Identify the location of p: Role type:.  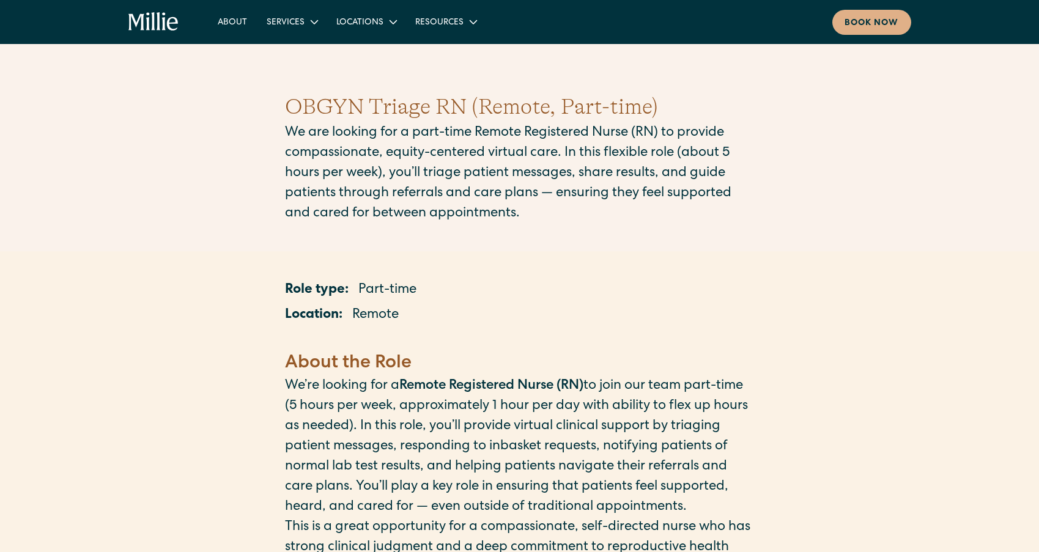
(317, 290).